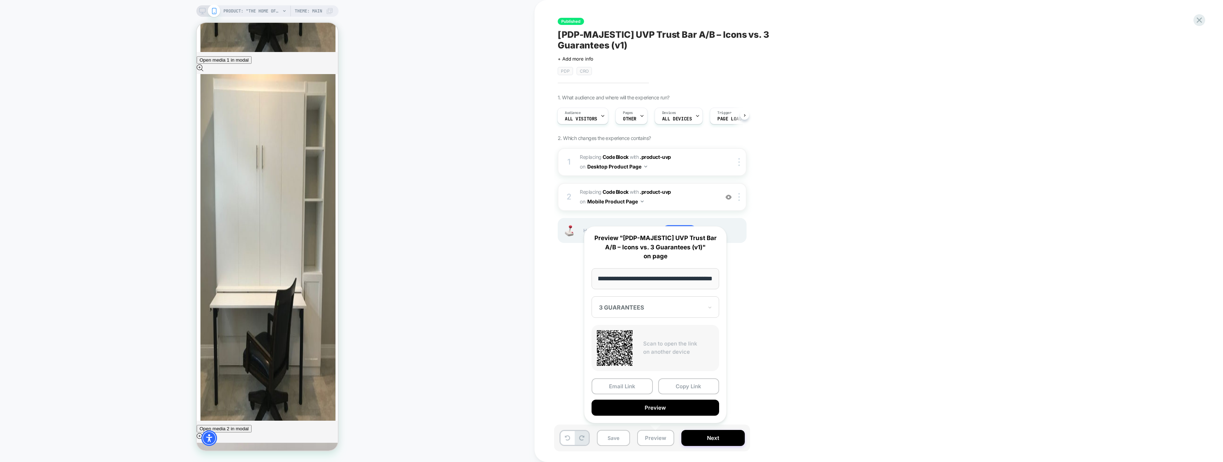 This screenshot has height=462, width=1223. What do you see at coordinates (613, 97) in the screenshot?
I see `span: 1. What audience and where will the experience run?` at bounding box center [613, 97].